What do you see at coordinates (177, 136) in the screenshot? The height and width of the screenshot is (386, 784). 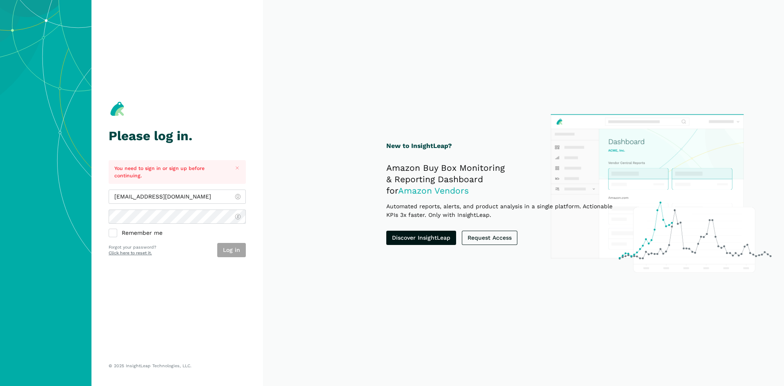 I see `h1: Please log in.` at bounding box center [177, 136].